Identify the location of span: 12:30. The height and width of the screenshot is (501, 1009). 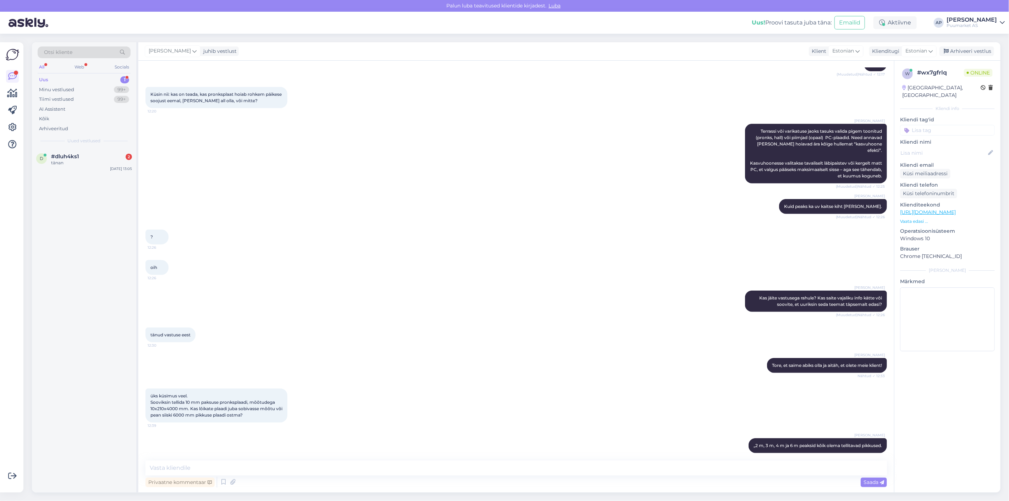
(161, 345).